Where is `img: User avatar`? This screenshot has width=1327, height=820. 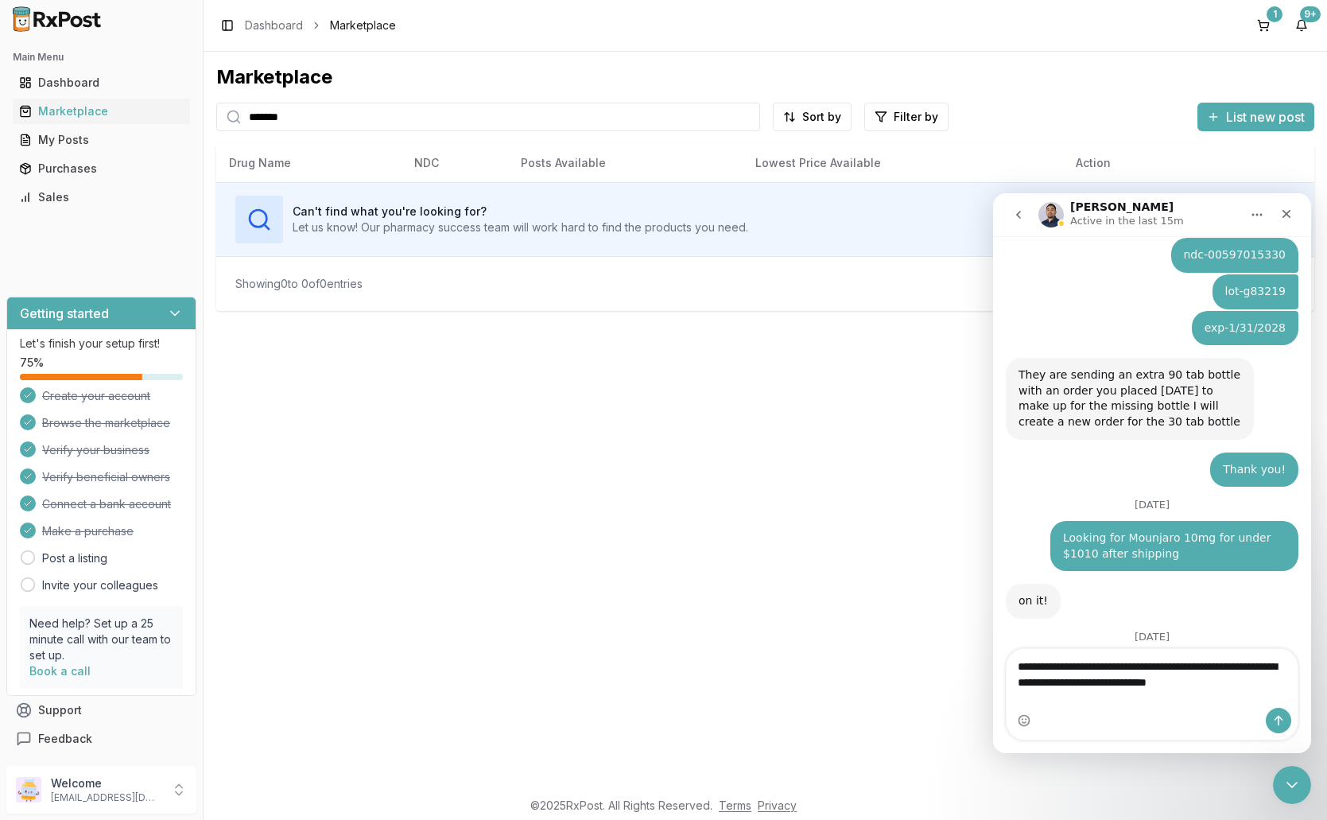 img: User avatar is located at coordinates (29, 790).